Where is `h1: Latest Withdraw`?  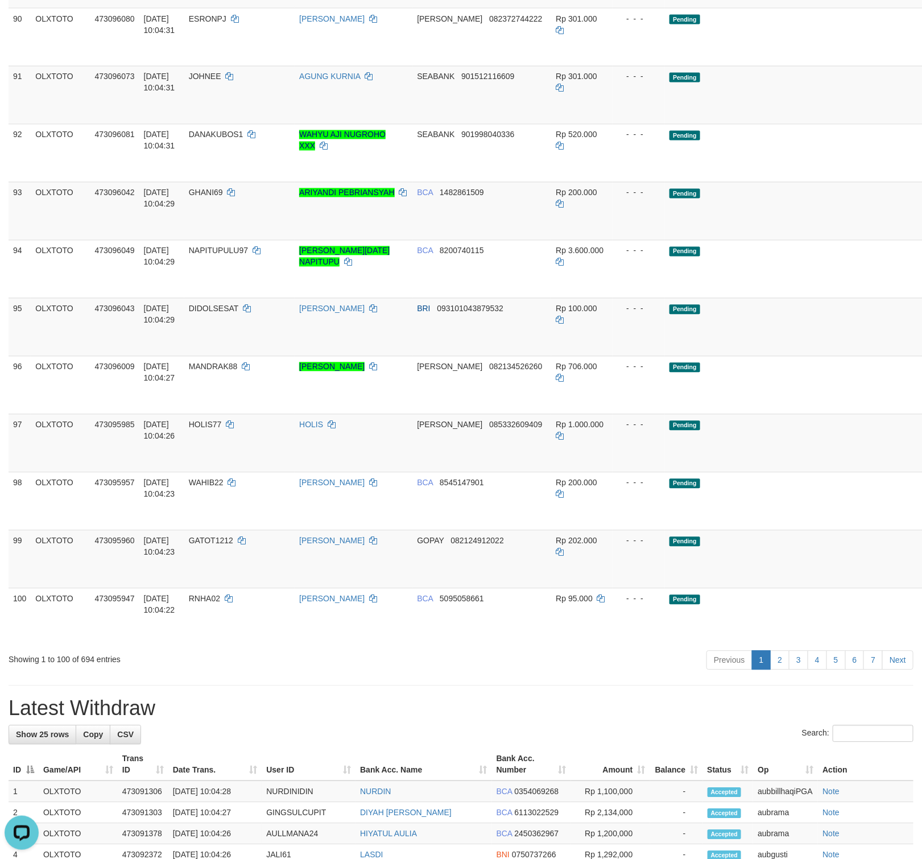
h1: Latest Withdraw is located at coordinates (461, 709).